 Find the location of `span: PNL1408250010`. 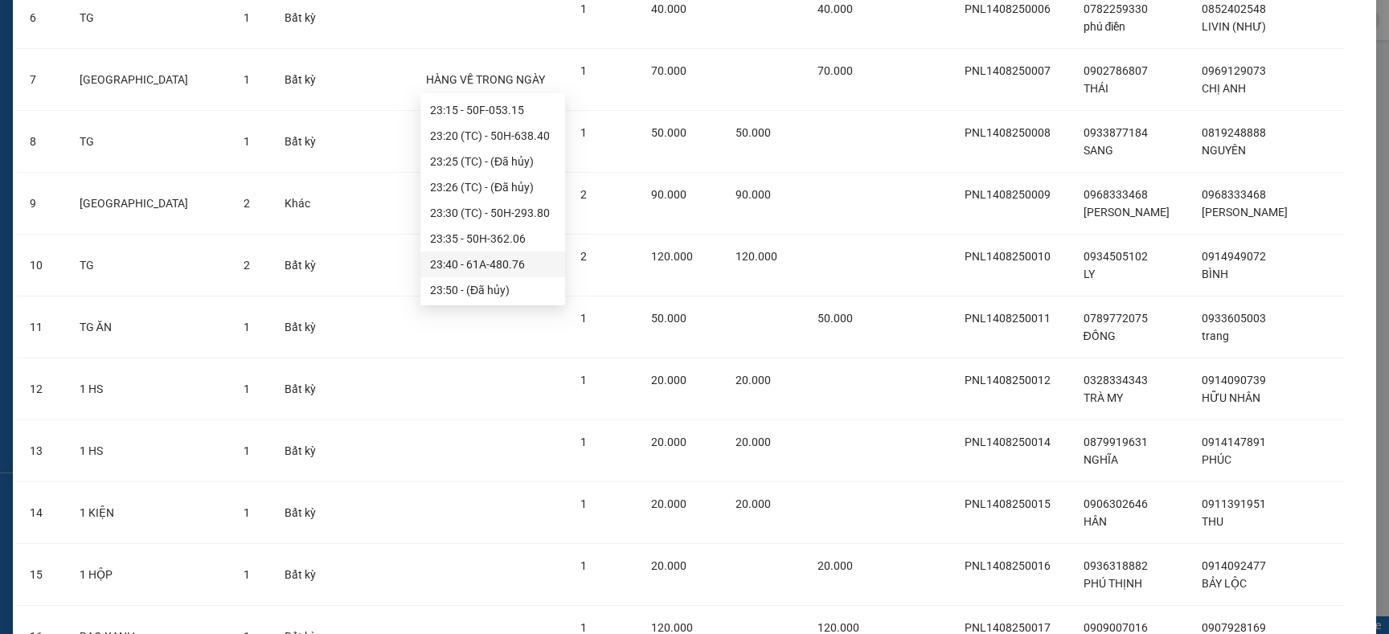

span: PNL1408250010 is located at coordinates (1007, 256).